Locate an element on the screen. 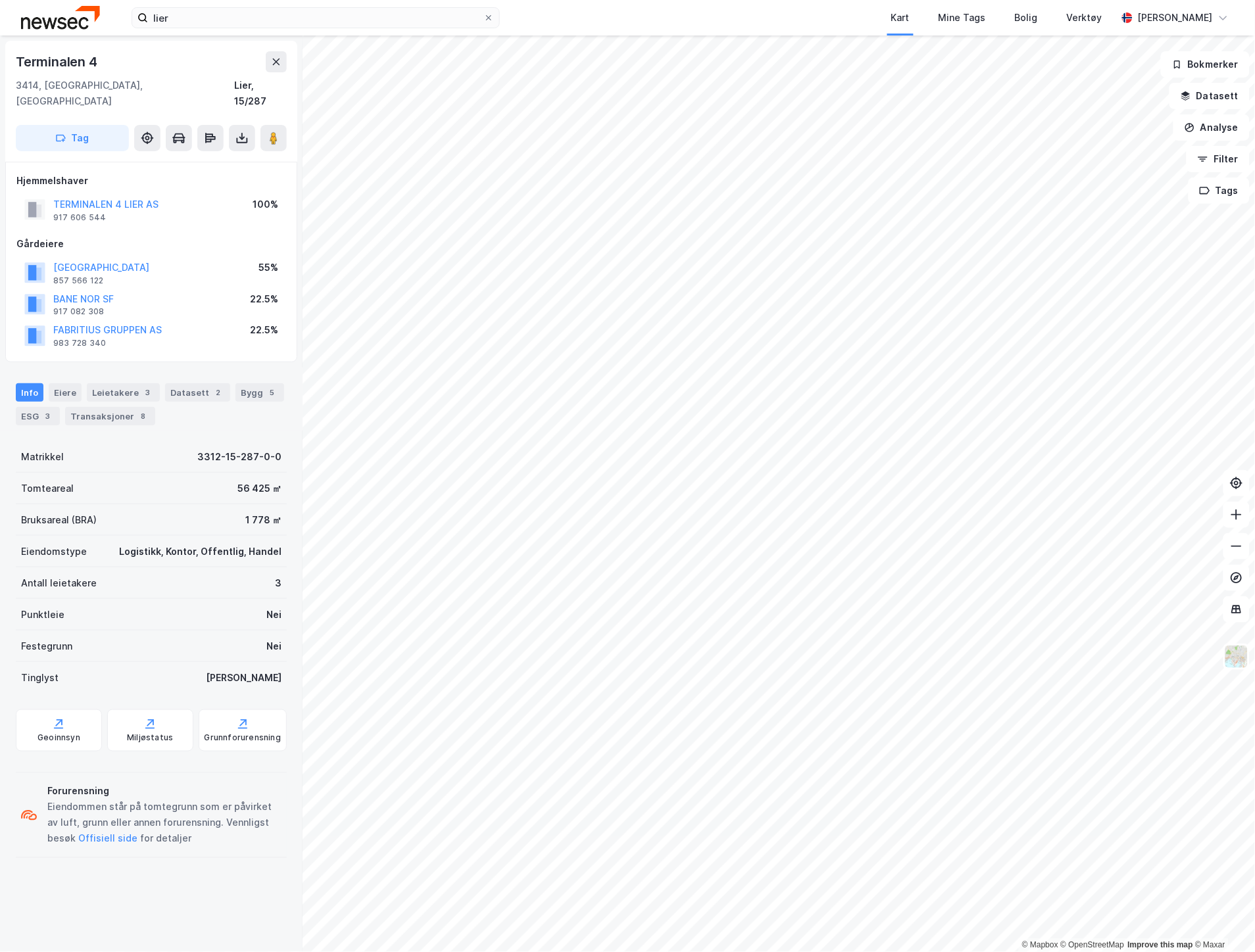  div: Antall leietakere is located at coordinates (59, 583).